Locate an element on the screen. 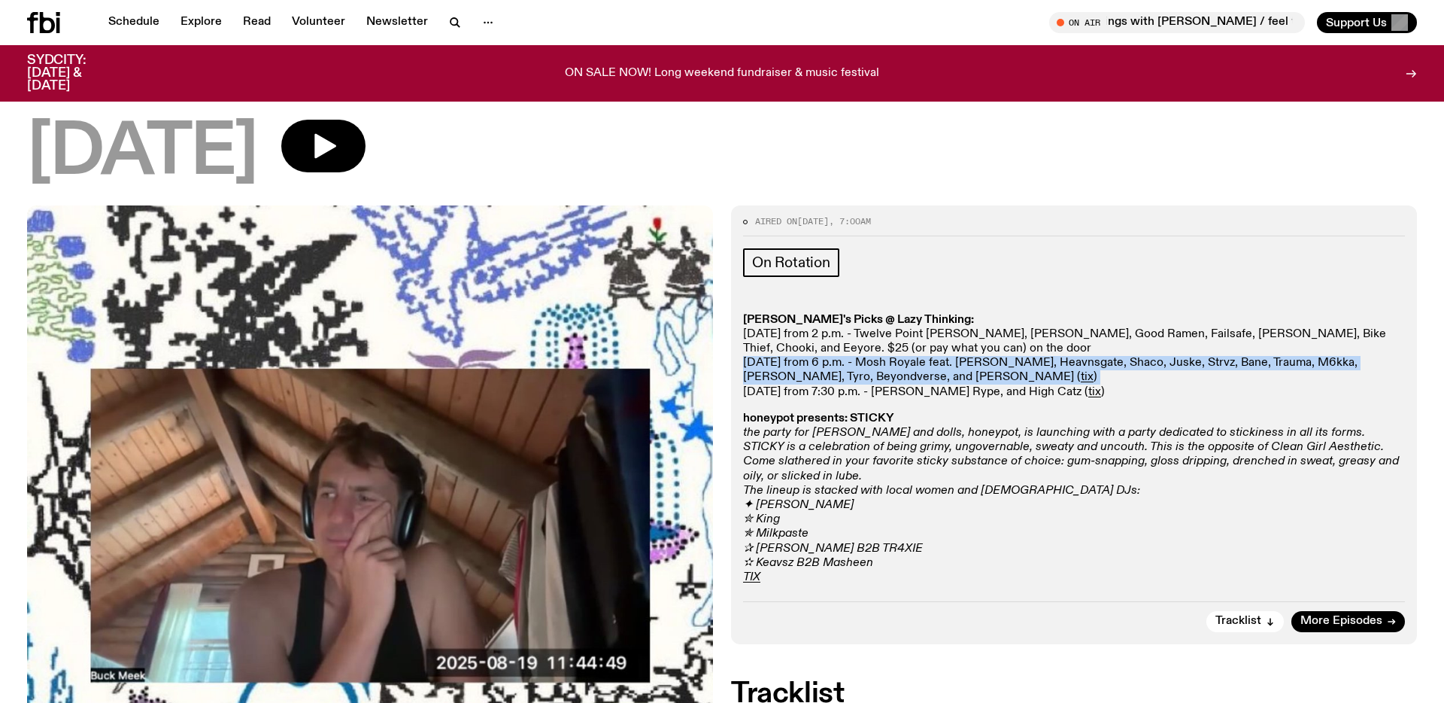 The image size is (1444, 703). em: STICKY is a celebration of being grimy, ungovernable, sweaty and uncouth. This is the opposite of... is located at coordinates (1071, 461).